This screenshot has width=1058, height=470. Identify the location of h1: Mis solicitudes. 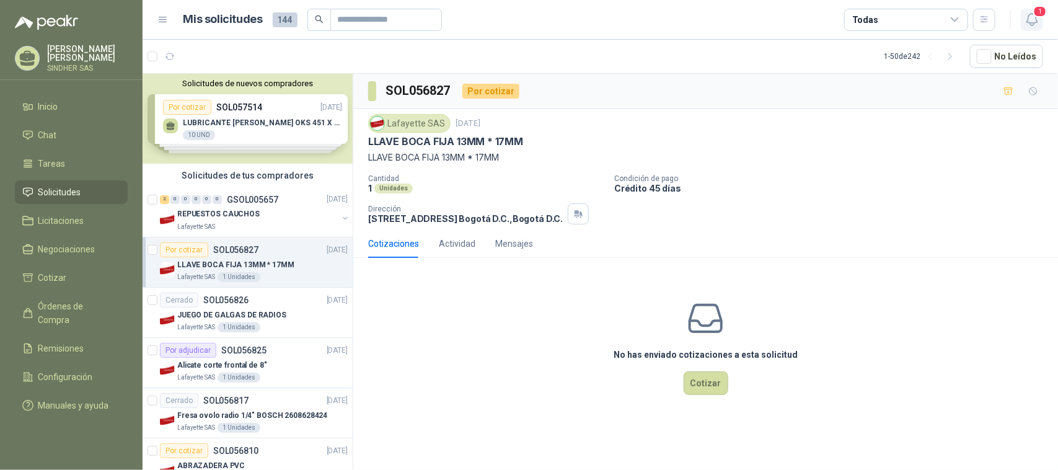
(223, 19).